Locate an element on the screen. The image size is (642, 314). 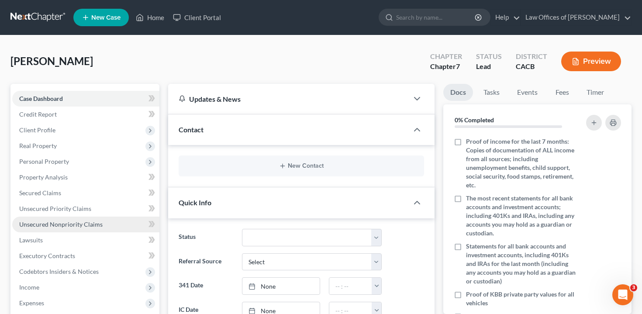
span: Codebtors Insiders & Notices is located at coordinates (59, 271).